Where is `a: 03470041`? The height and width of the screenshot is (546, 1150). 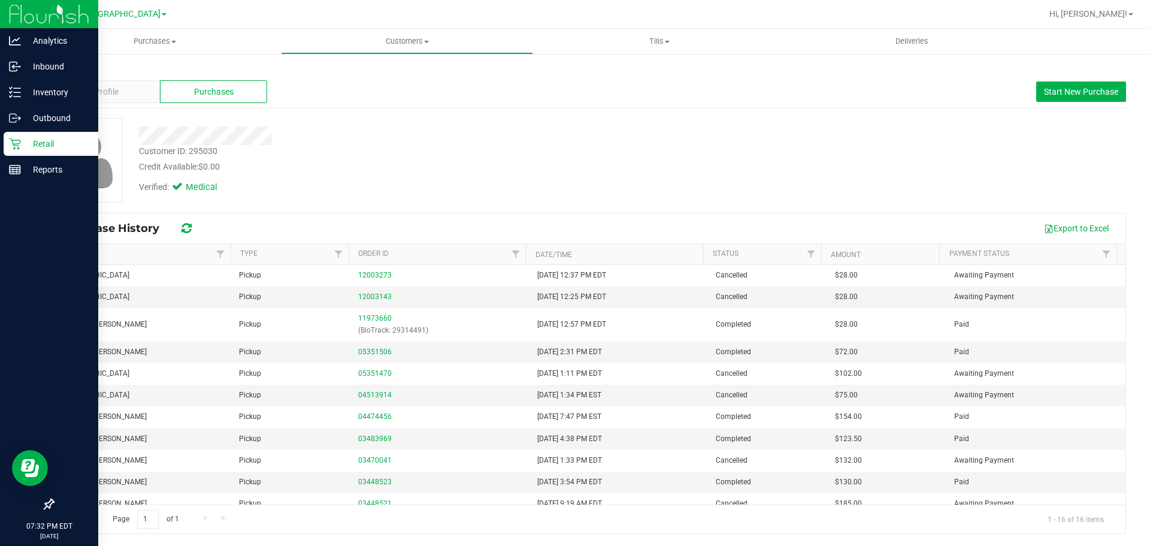 a: 03470041 is located at coordinates (375, 460).